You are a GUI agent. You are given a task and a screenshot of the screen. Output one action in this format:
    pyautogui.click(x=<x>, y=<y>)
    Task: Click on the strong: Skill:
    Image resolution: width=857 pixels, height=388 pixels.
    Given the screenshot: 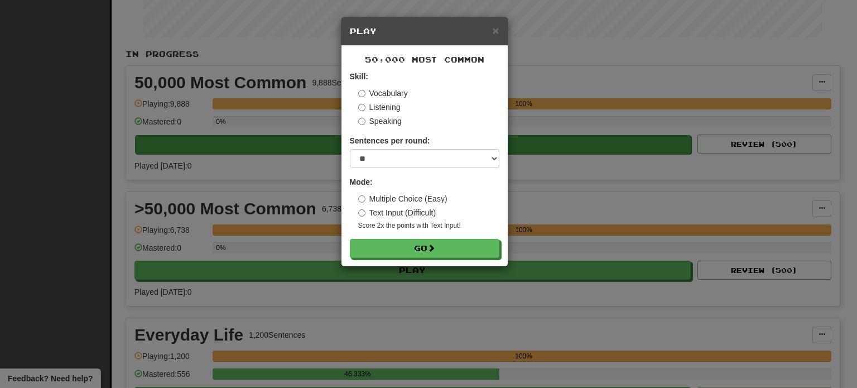 What is the action you would take?
    pyautogui.click(x=359, y=76)
    